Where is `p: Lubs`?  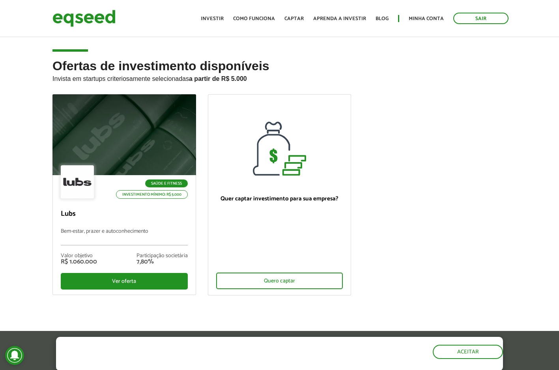
p: Lubs is located at coordinates (124, 214).